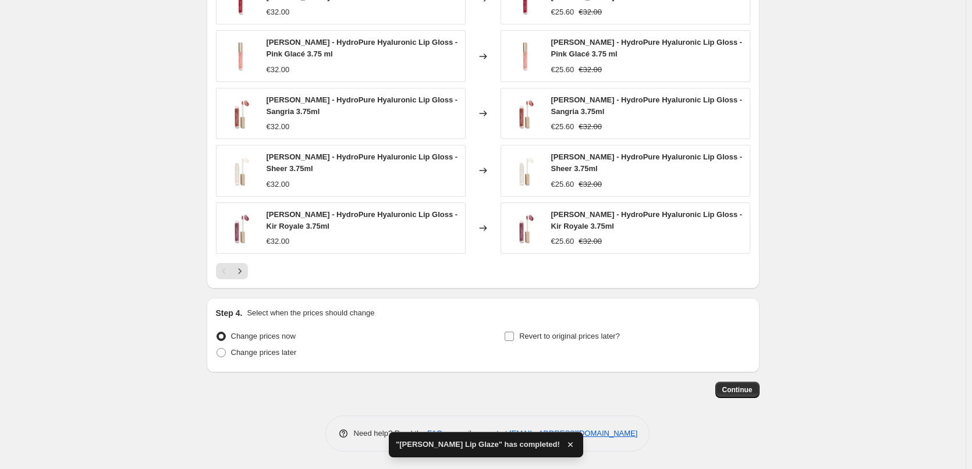 Image resolution: width=972 pixels, height=469 pixels. I want to click on button: Continue, so click(737, 390).